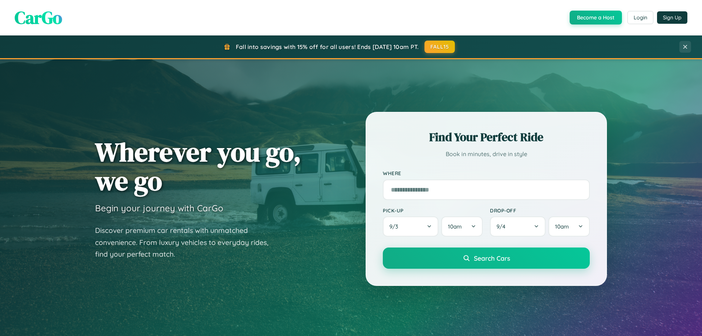  I want to click on span: Search Cars, so click(492, 258).